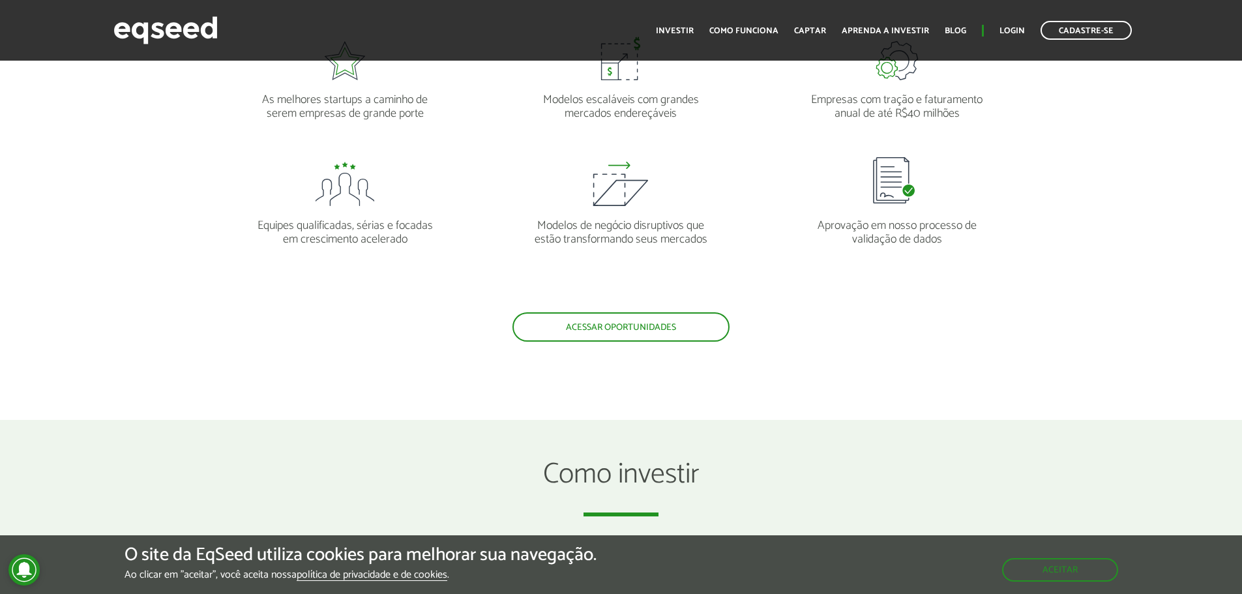 This screenshot has width=1242, height=594. What do you see at coordinates (955, 31) in the screenshot?
I see `a: Blog` at bounding box center [955, 31].